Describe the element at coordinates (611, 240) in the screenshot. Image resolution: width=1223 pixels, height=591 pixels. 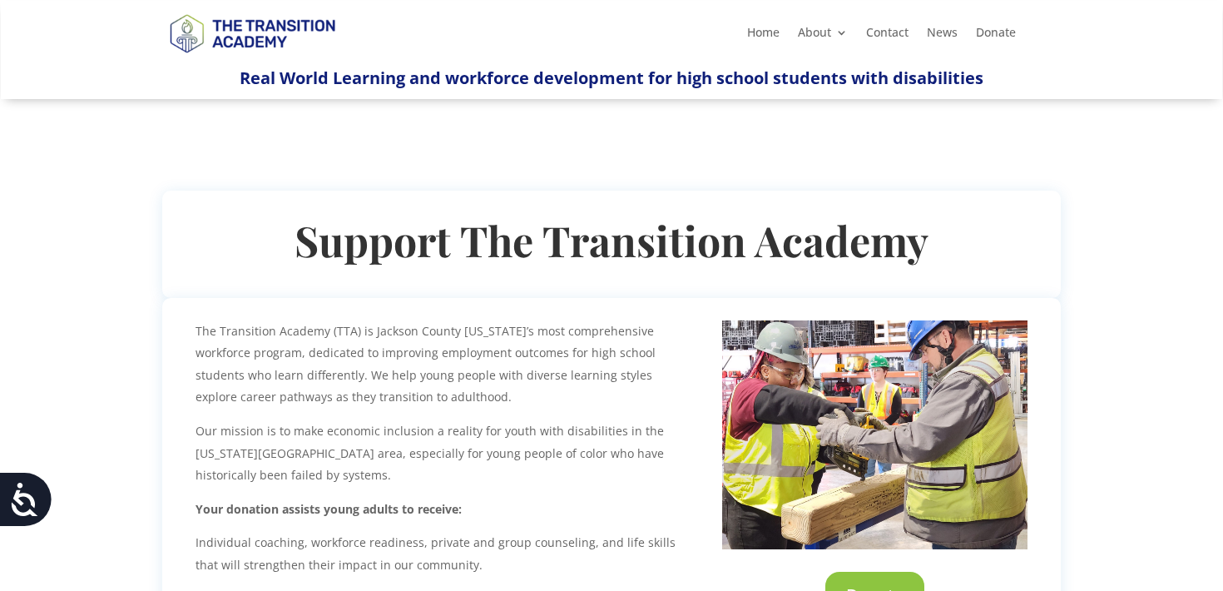
I see `strong: Support The Transition Academy` at that location.